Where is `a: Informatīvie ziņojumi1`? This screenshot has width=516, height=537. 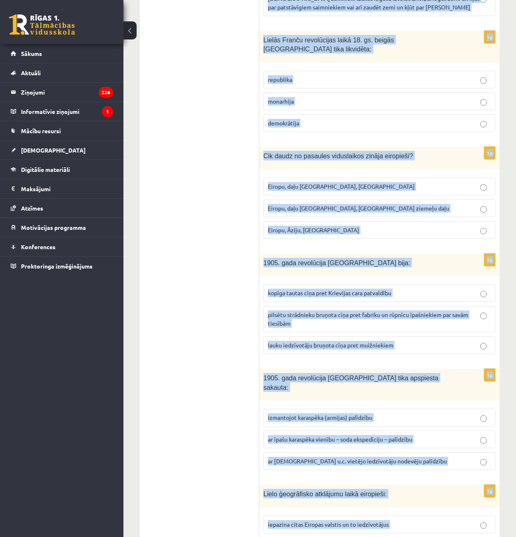 a: Informatīvie ziņojumi1 is located at coordinates (62, 111).